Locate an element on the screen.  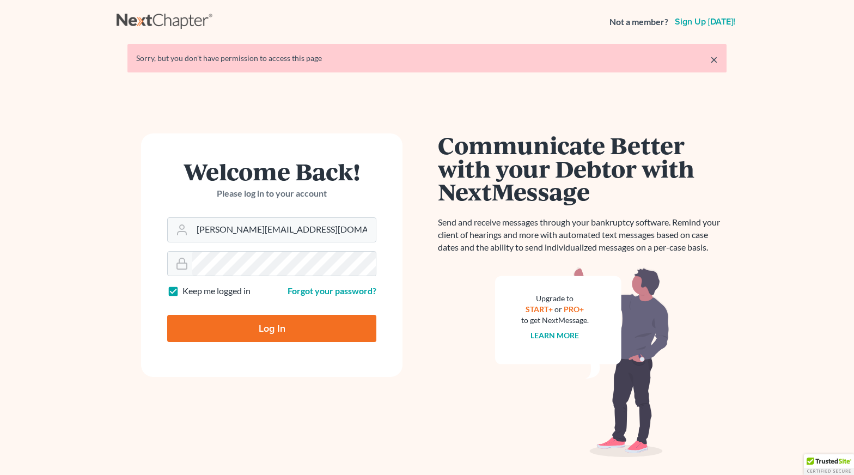
input: Log In is located at coordinates (272, 328).